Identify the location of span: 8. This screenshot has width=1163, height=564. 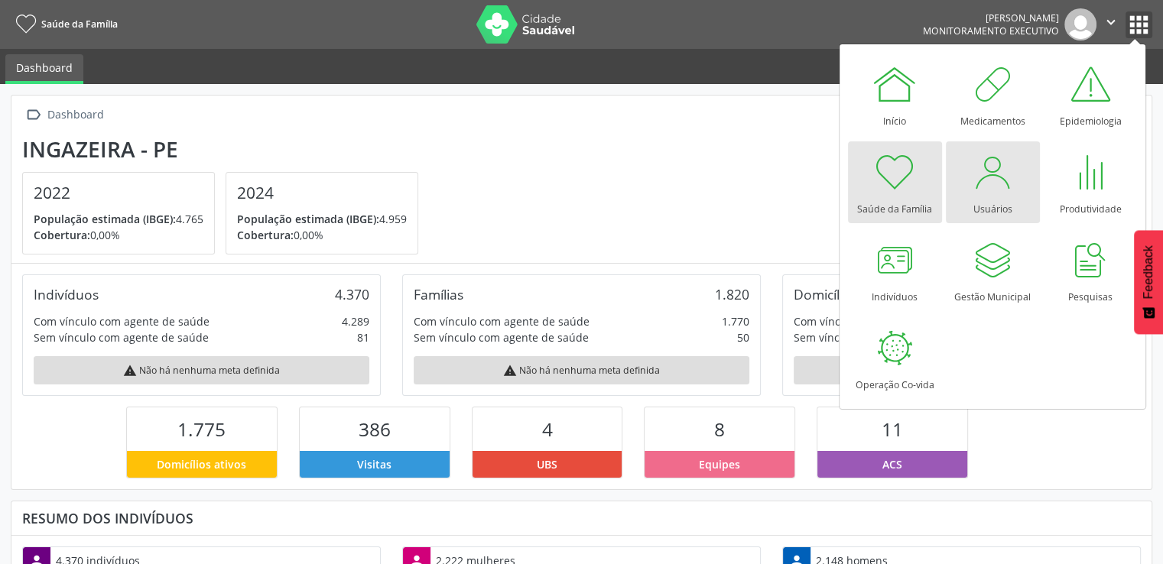
(719, 429).